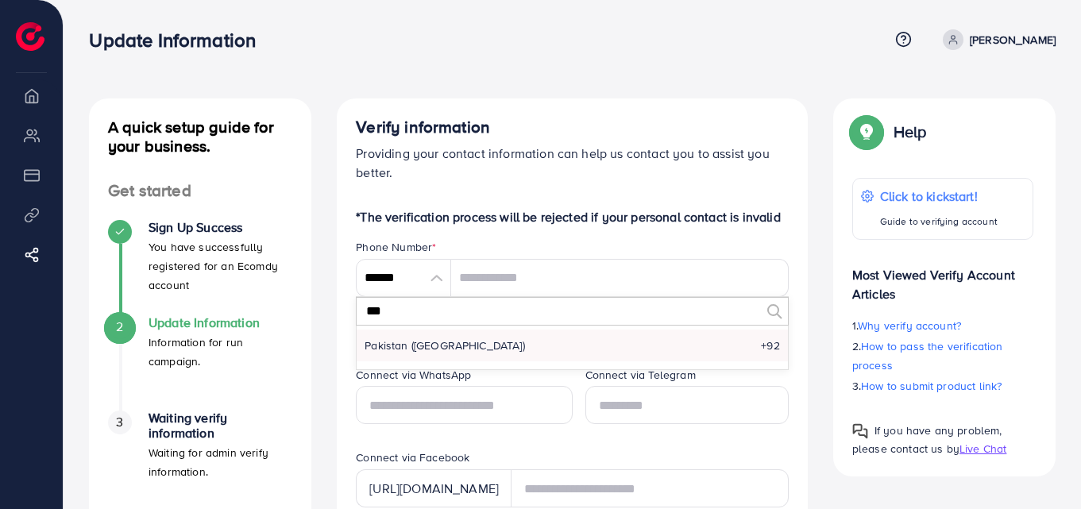  What do you see at coordinates (220, 426) in the screenshot?
I see `h4: Waiting verify information` at bounding box center [220, 426].